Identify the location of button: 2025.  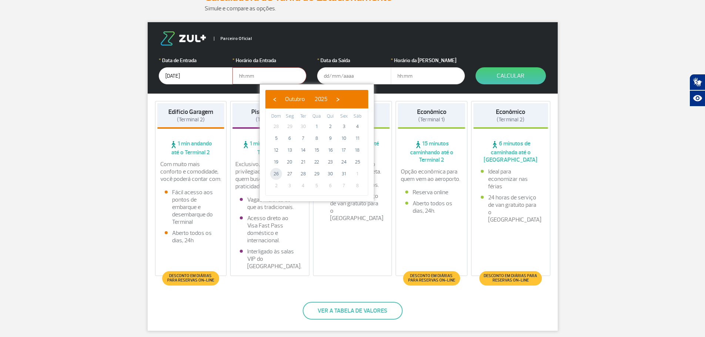
(321, 99).